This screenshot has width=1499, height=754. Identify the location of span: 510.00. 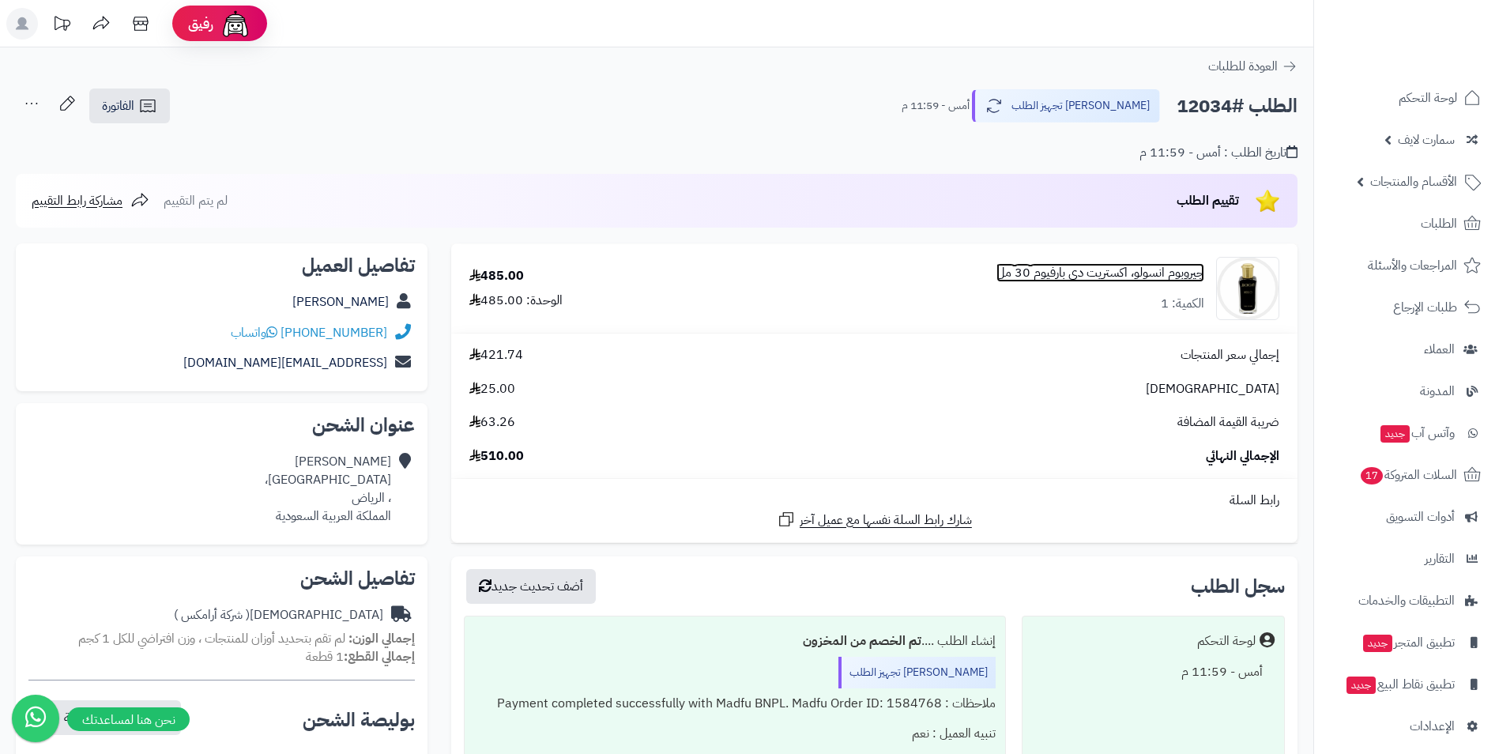
(496, 456).